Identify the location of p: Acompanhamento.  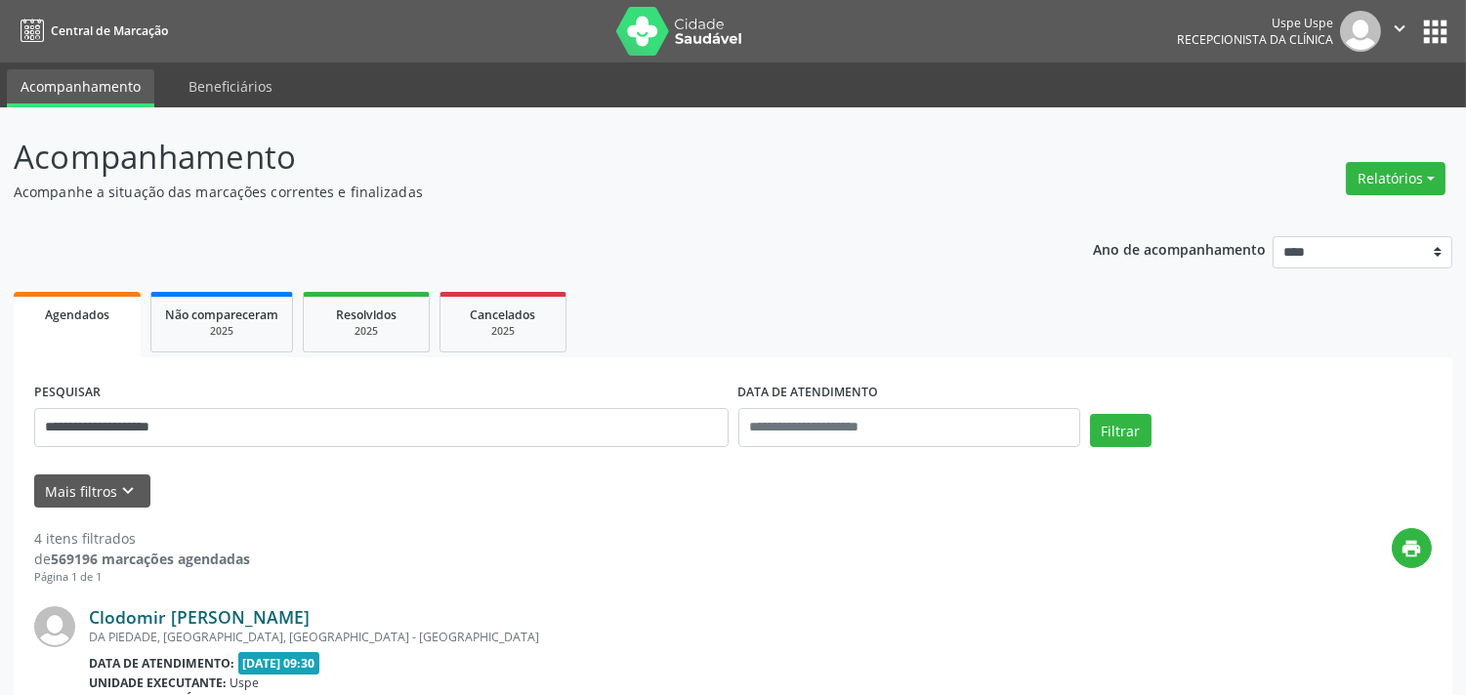
(517, 157).